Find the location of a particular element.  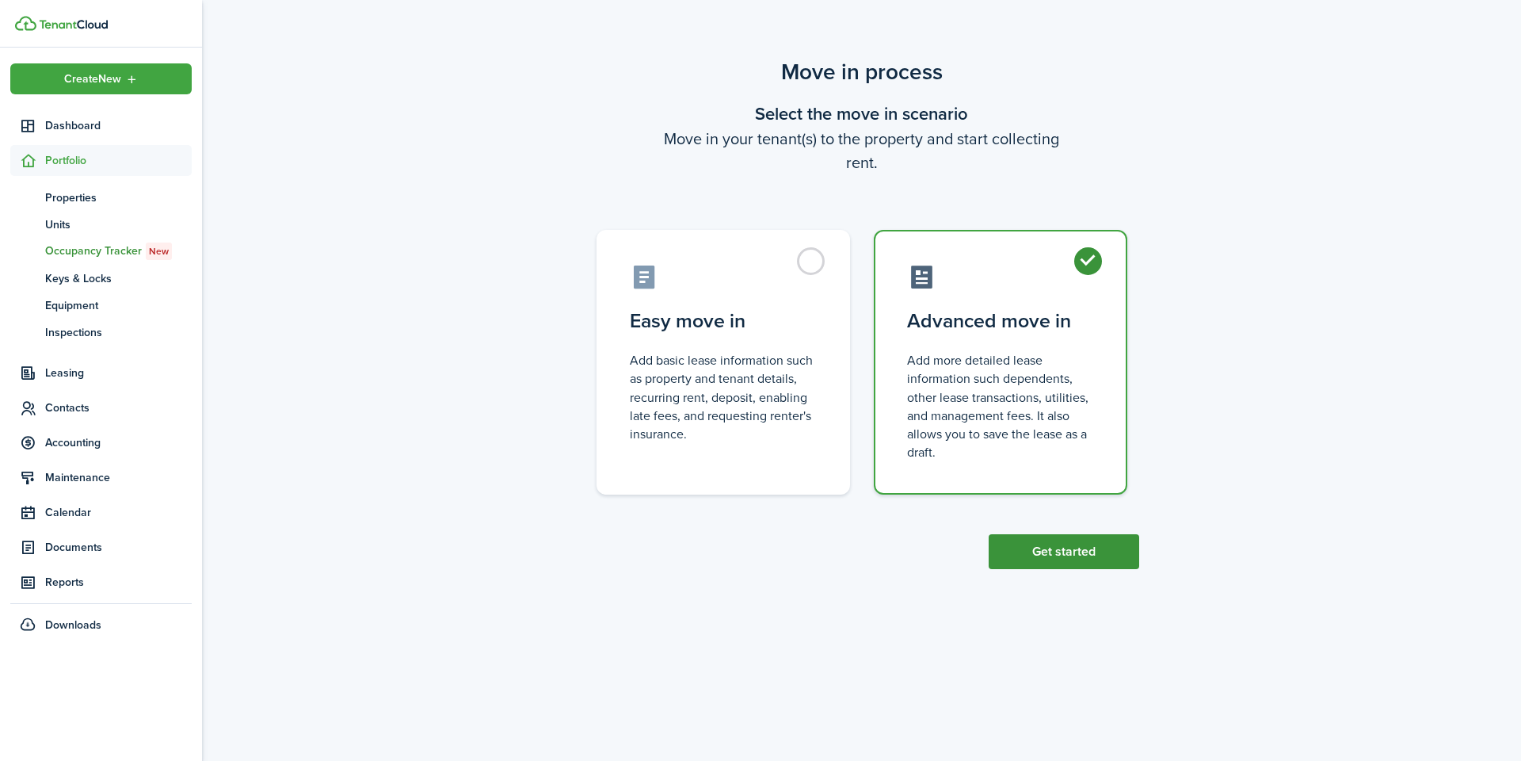

span: Occupancy Tracker is located at coordinates (118, 251).